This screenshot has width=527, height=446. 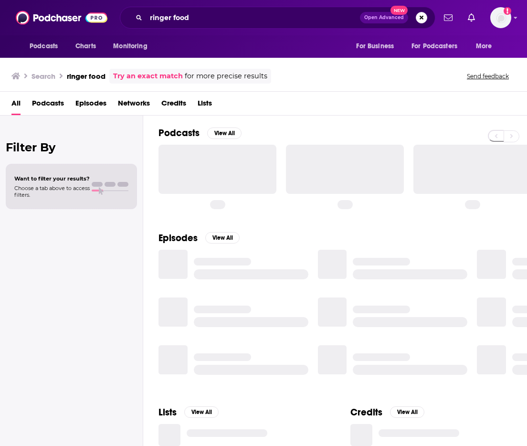 What do you see at coordinates (484, 46) in the screenshot?
I see `span: More` at bounding box center [484, 46].